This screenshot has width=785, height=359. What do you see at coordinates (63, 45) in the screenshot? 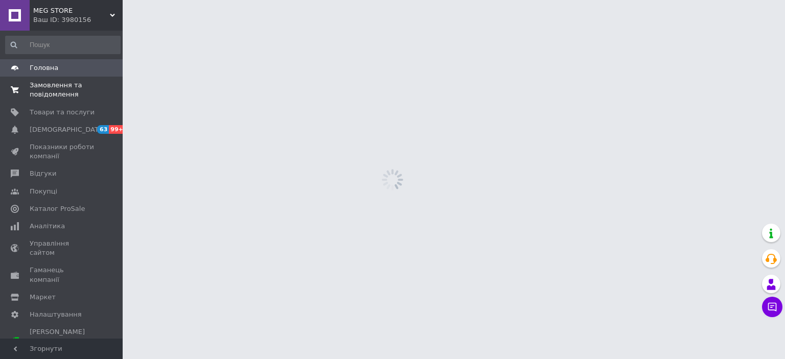
I see `input: Пошук` at bounding box center [63, 45].